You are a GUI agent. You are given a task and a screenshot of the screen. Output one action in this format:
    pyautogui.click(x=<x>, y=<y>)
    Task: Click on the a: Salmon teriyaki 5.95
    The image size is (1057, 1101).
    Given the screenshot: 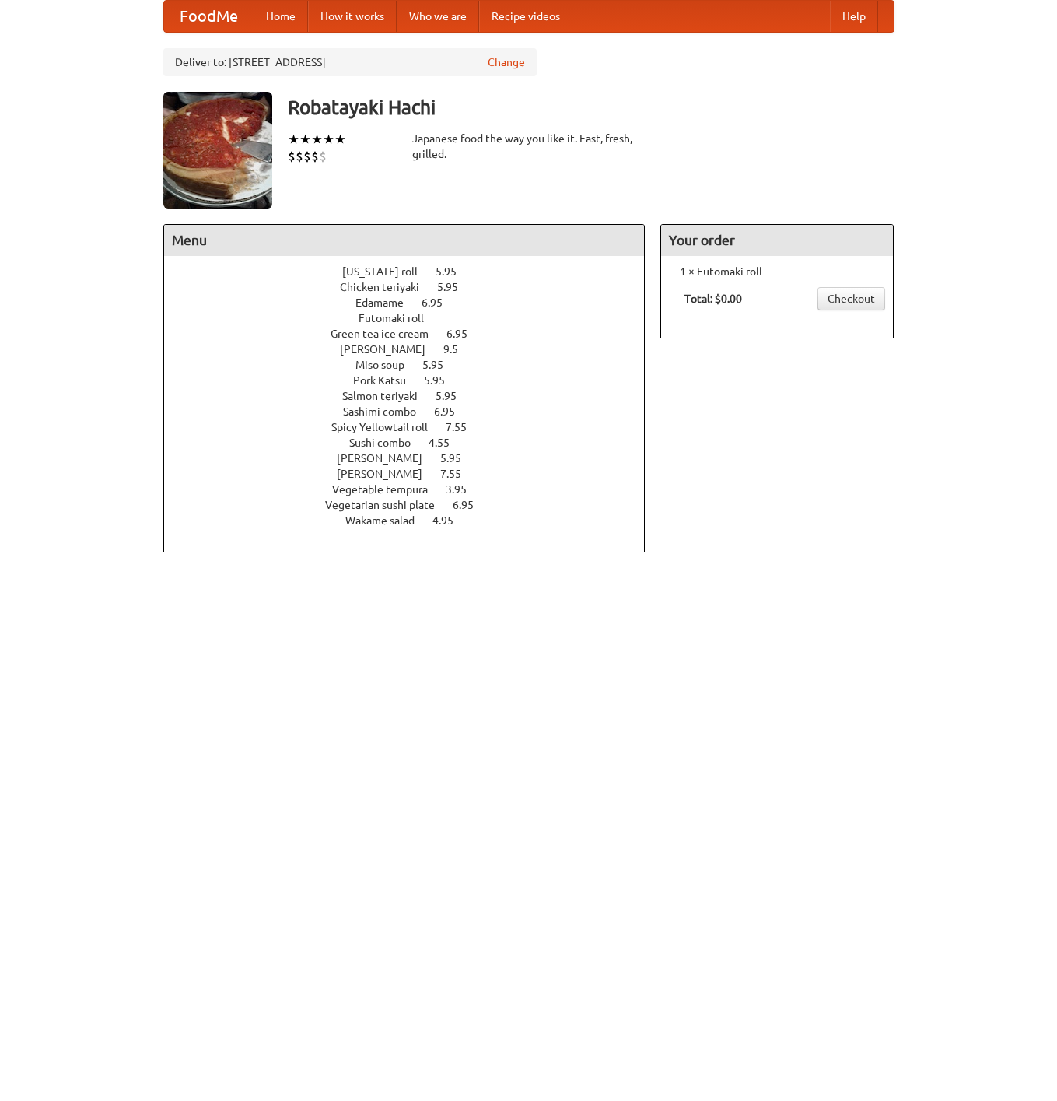 What is the action you would take?
    pyautogui.click(x=414, y=396)
    